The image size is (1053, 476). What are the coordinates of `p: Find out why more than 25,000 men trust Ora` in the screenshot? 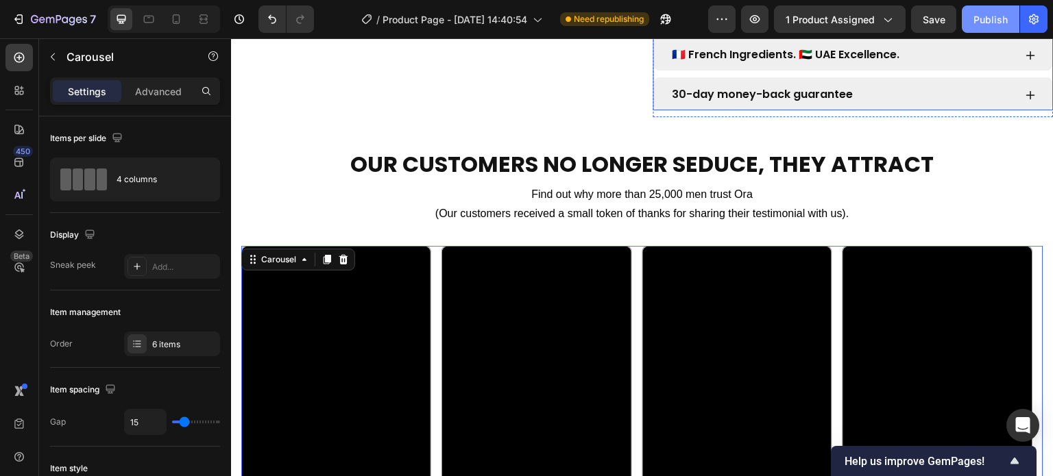 It's located at (411, 156).